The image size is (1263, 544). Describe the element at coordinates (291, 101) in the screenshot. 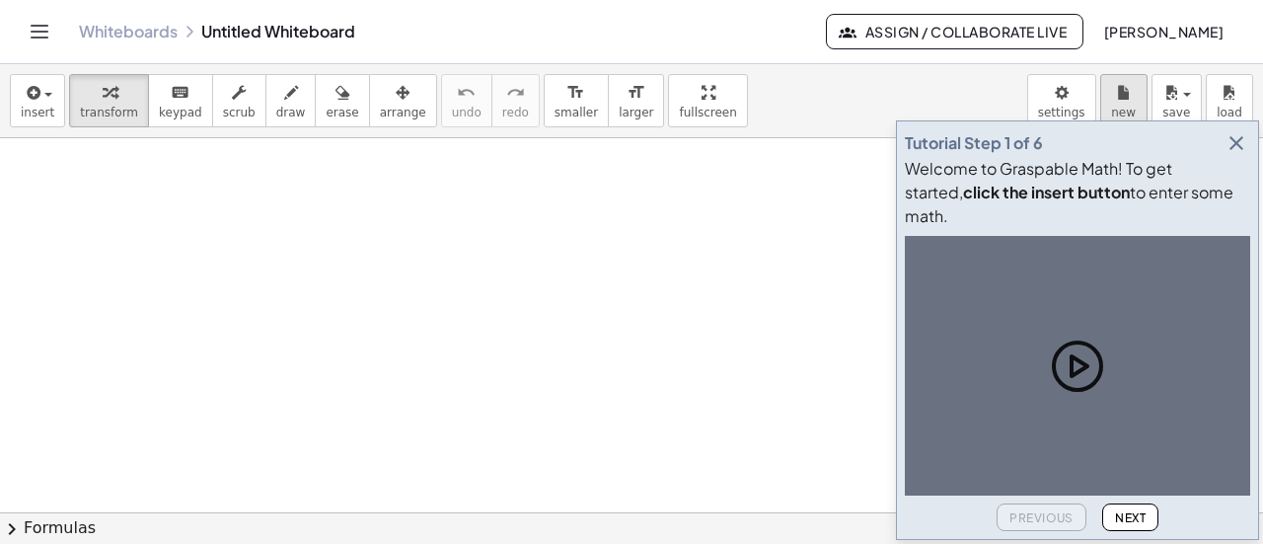

I see `button: draw` at that location.